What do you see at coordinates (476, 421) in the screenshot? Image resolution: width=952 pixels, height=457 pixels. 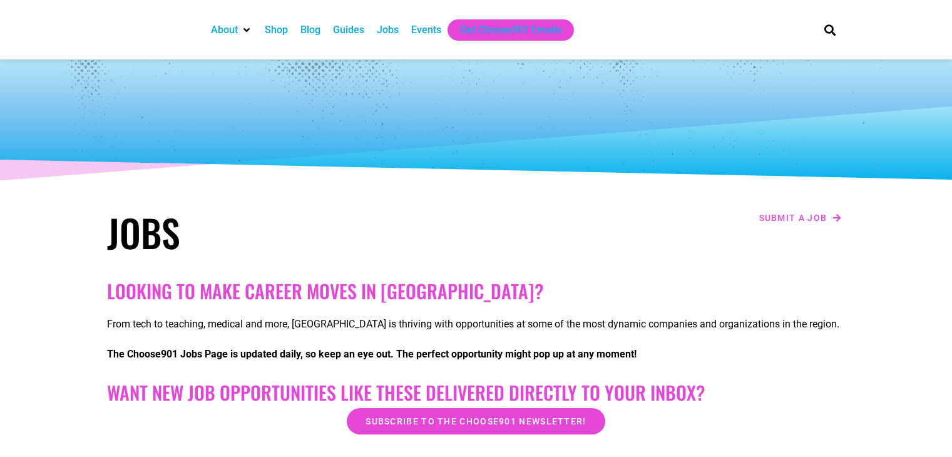 I see `a: Subscribe to the Choose901 newsletter!` at bounding box center [476, 421].